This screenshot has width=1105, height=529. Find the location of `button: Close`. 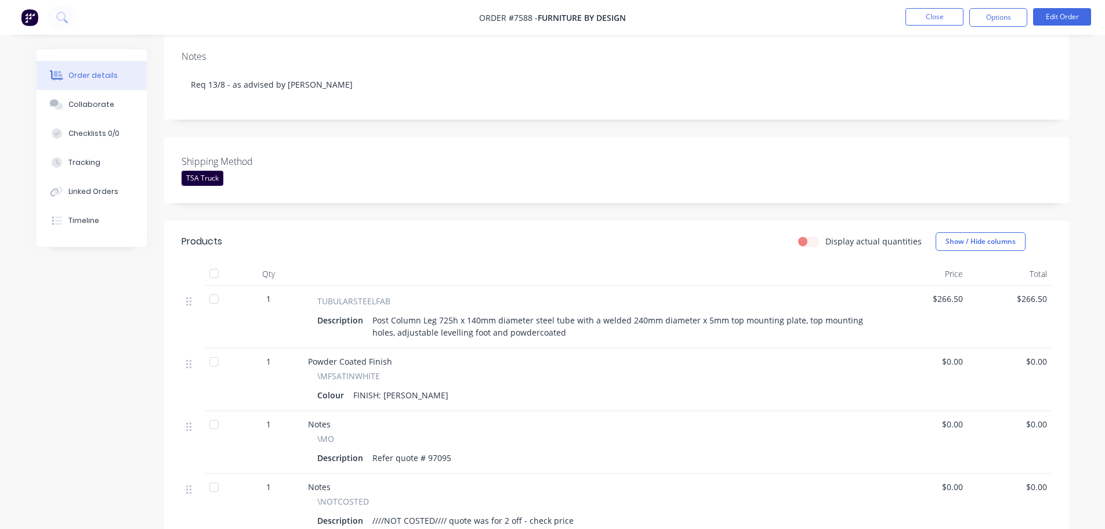

button: Close is located at coordinates (935, 17).